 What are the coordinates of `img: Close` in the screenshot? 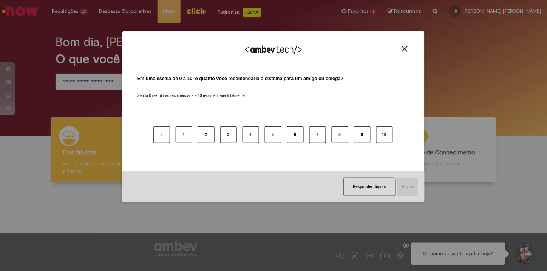 It's located at (405, 49).